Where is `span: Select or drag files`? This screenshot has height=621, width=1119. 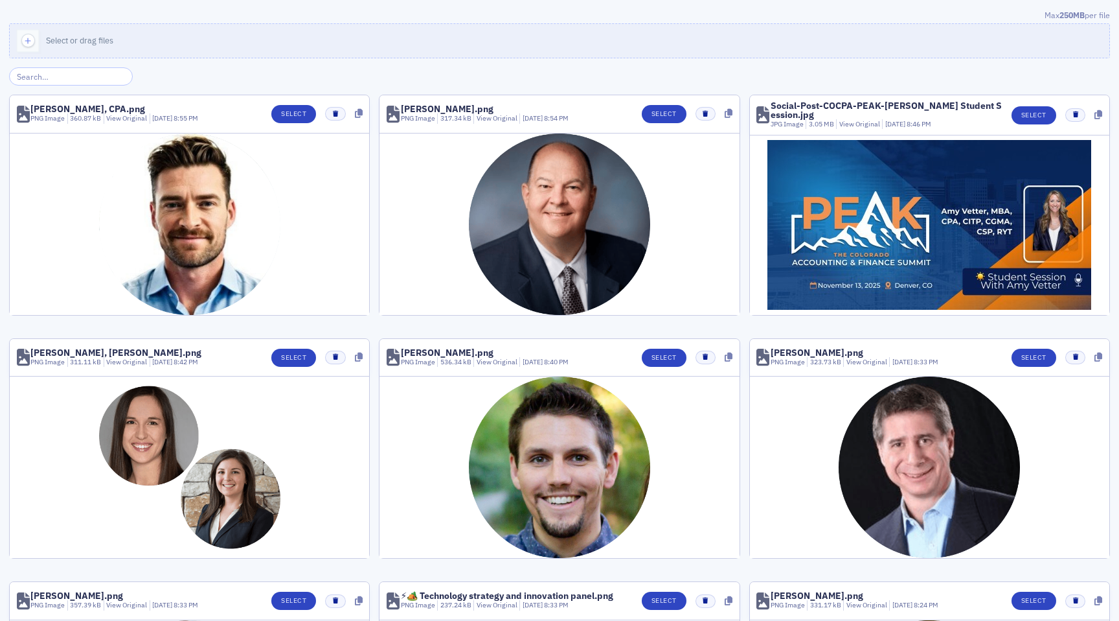
span: Select or drag files is located at coordinates (80, 40).